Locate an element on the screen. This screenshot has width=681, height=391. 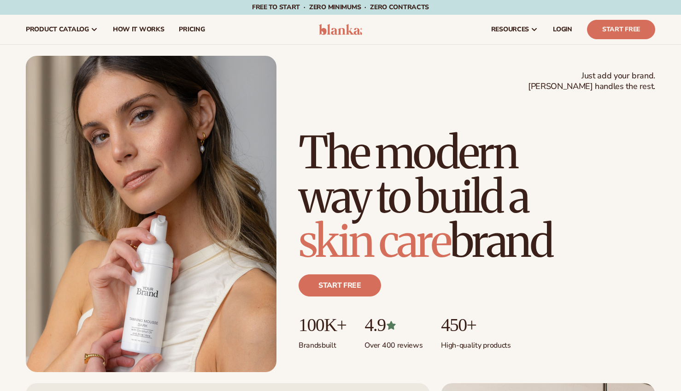
p: High-quality products is located at coordinates (476, 343).